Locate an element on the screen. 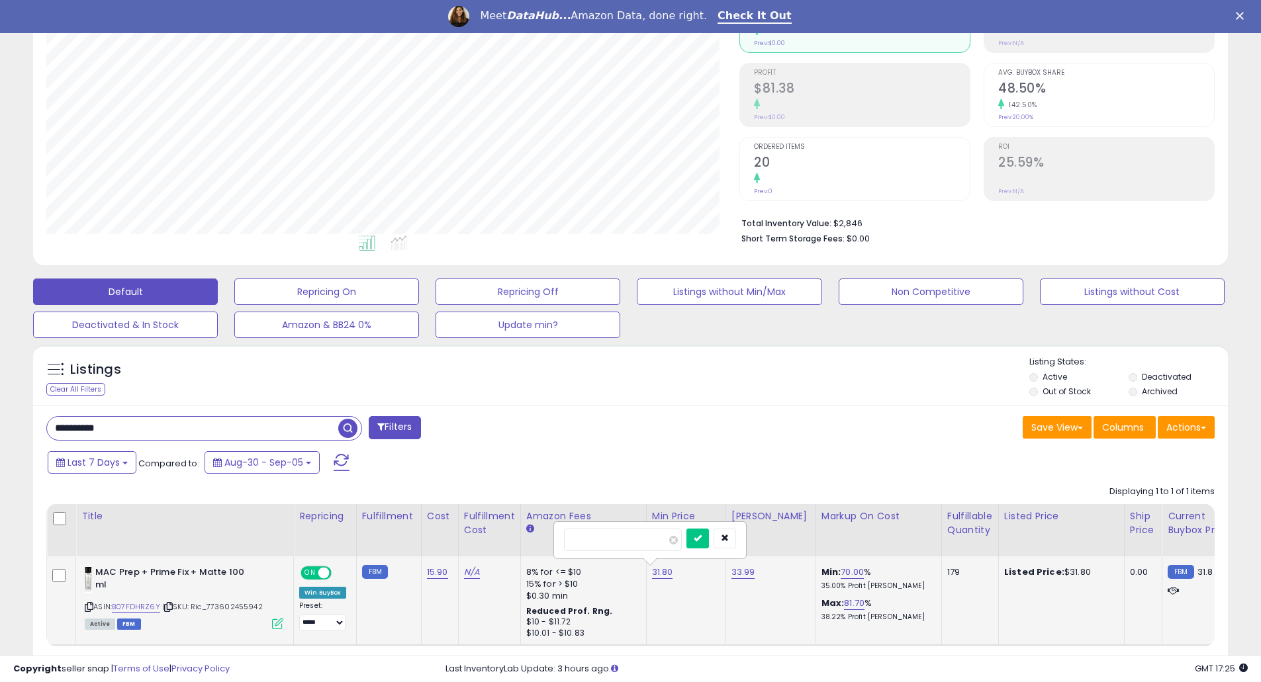  a: 70.00 is located at coordinates (852, 572).